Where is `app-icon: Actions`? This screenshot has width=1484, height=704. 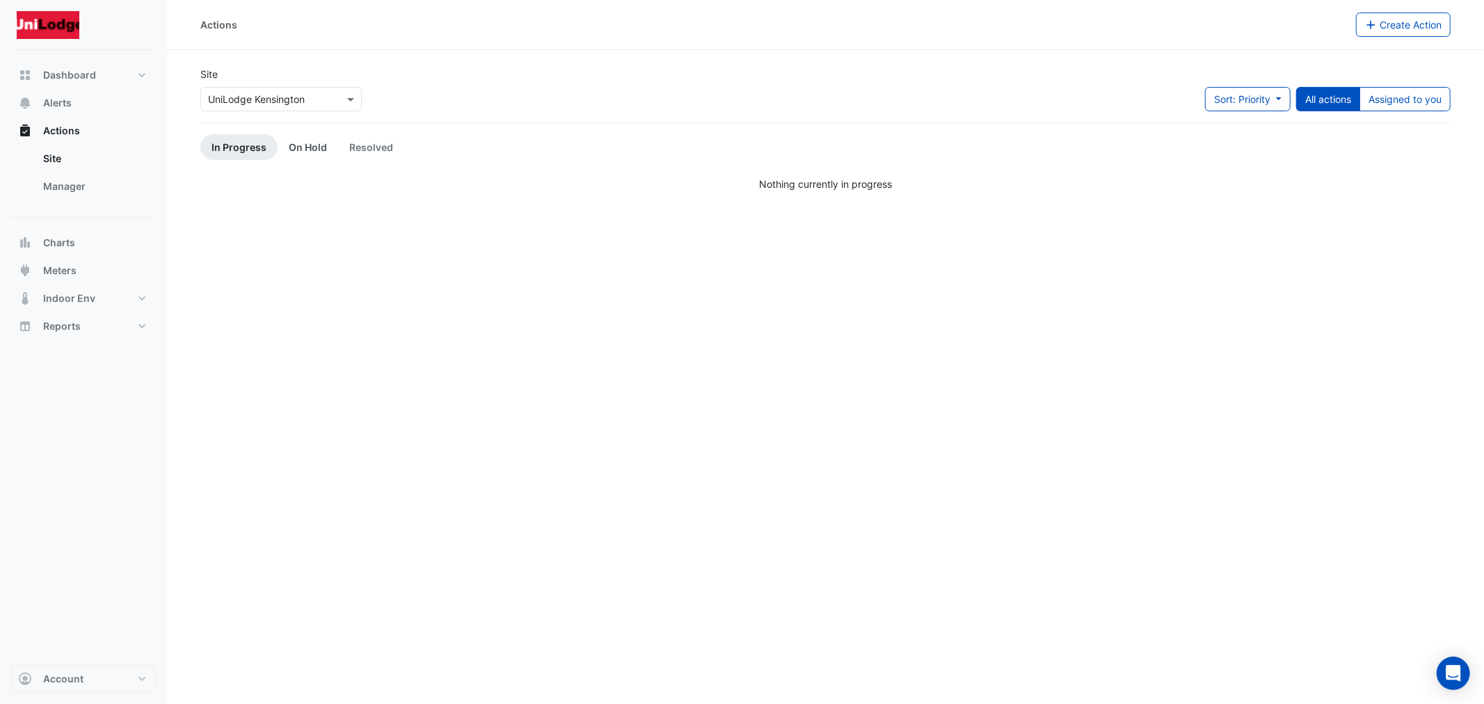 app-icon: Actions is located at coordinates (25, 131).